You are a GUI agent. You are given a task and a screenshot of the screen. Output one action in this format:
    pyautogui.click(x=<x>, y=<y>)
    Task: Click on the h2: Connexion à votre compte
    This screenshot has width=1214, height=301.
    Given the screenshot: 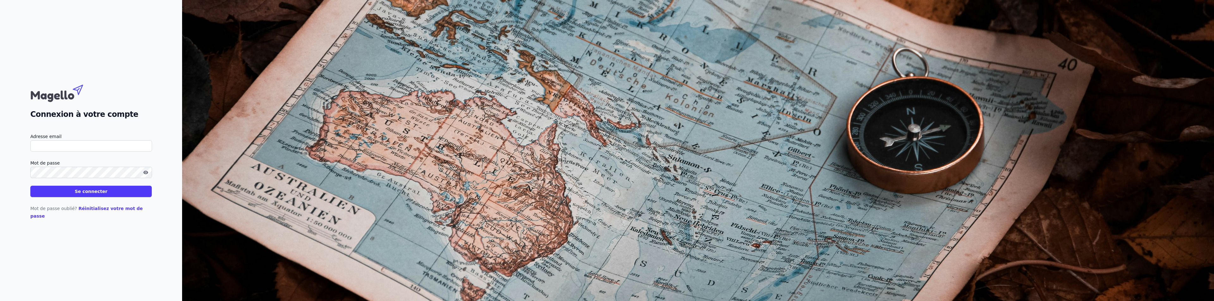 What is the action you would take?
    pyautogui.click(x=91, y=114)
    